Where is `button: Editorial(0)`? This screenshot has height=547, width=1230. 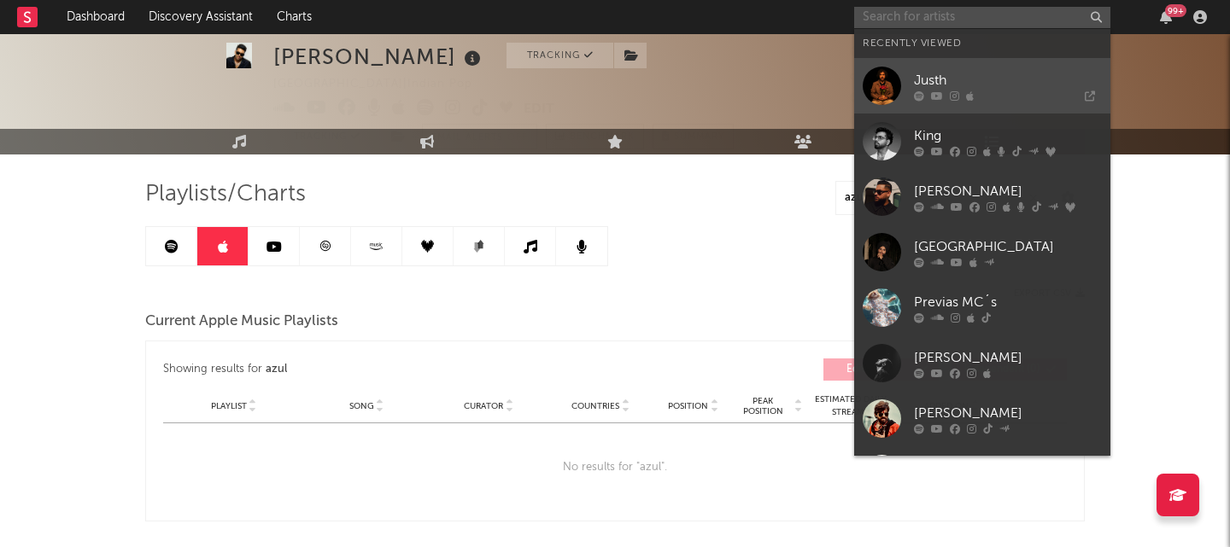 button: Editorial(0) is located at coordinates (880, 370).